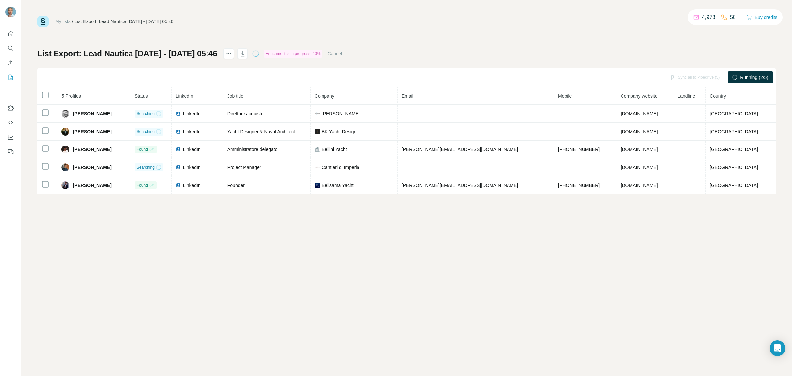 The width and height of the screenshot is (792, 376). I want to click on div: Open Intercom Messenger, so click(778, 348).